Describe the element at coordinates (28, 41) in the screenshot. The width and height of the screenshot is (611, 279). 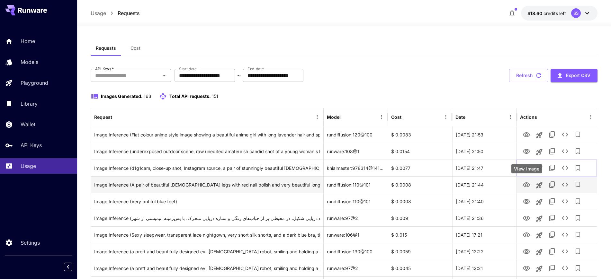
I see `p: Home` at that location.